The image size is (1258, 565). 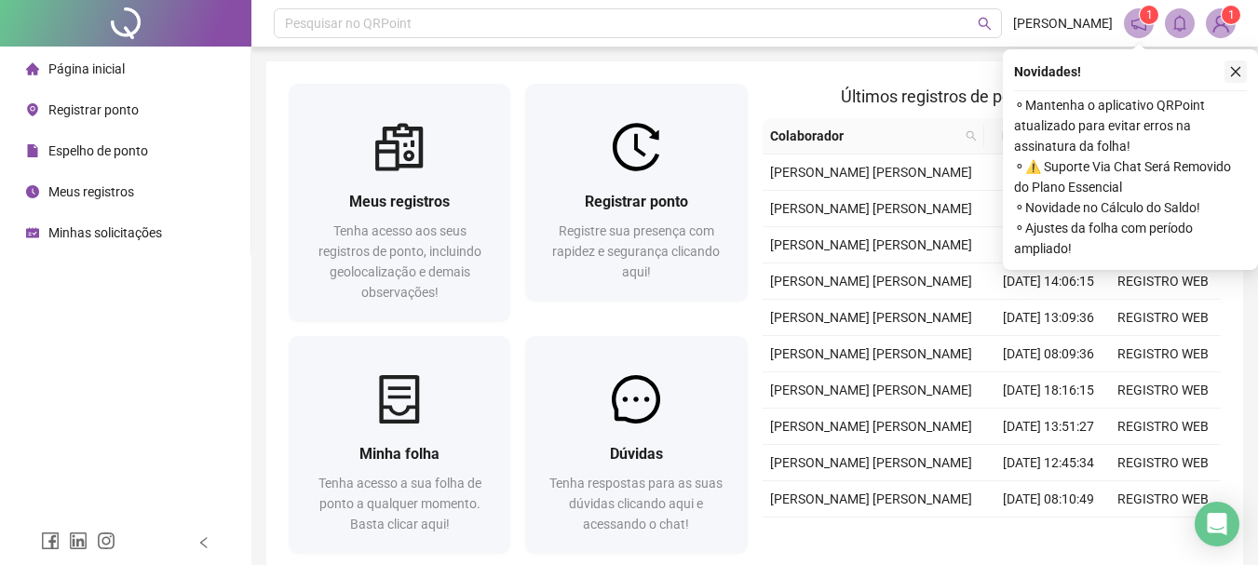 What do you see at coordinates (636, 252) in the screenshot?
I see `span: Registre sua presença com rapidez e segurança clicando aqui!` at bounding box center [636, 252].